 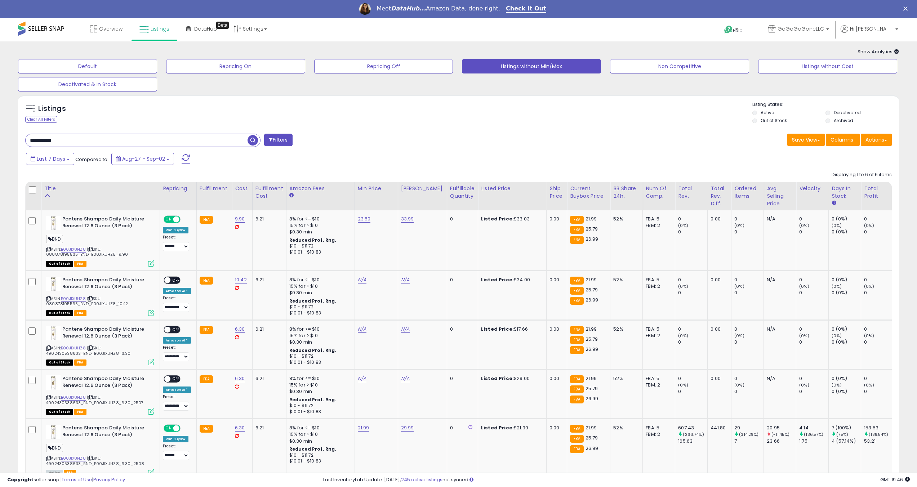 I want to click on div: Total Profit, so click(x=877, y=192).